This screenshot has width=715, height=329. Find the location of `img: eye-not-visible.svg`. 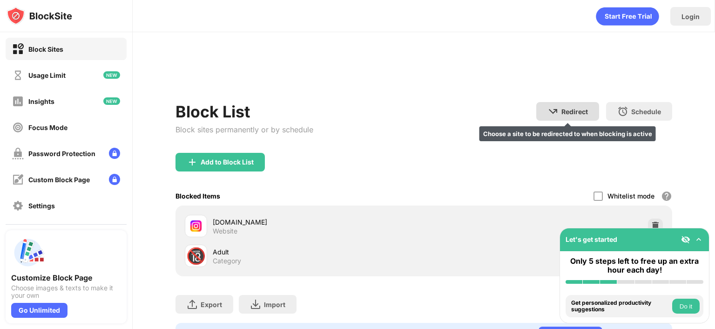

img: eye-not-visible.svg is located at coordinates (686, 239).